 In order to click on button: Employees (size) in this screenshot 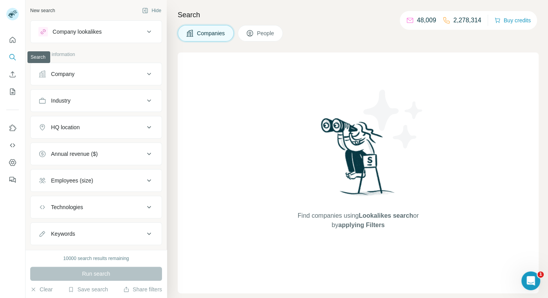, I will do `click(96, 181)`.